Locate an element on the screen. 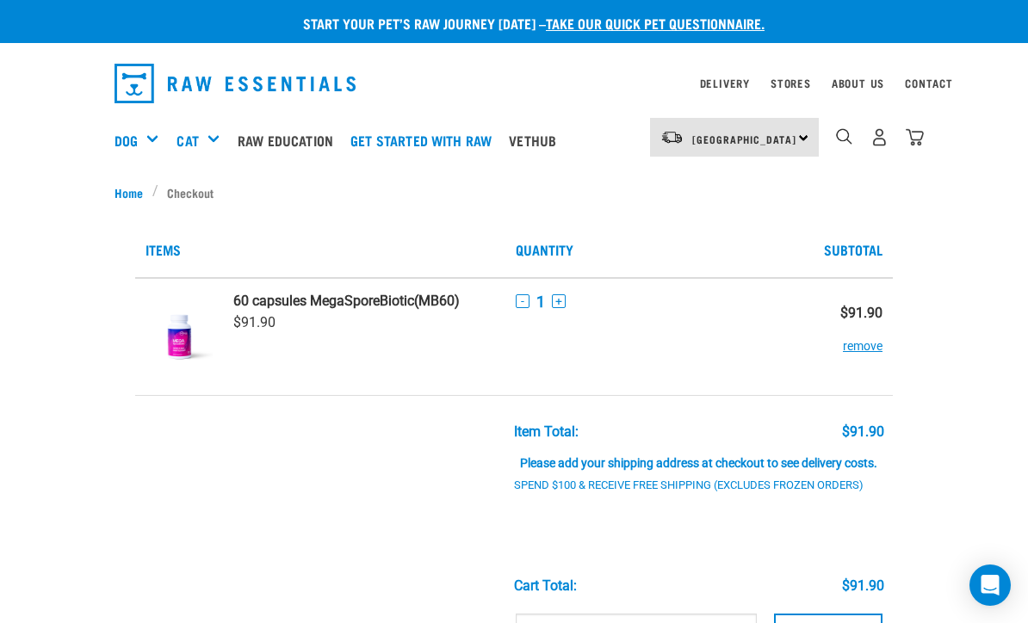 Image resolution: width=1028 pixels, height=623 pixels. a: Get started with Raw is located at coordinates (425, 140).